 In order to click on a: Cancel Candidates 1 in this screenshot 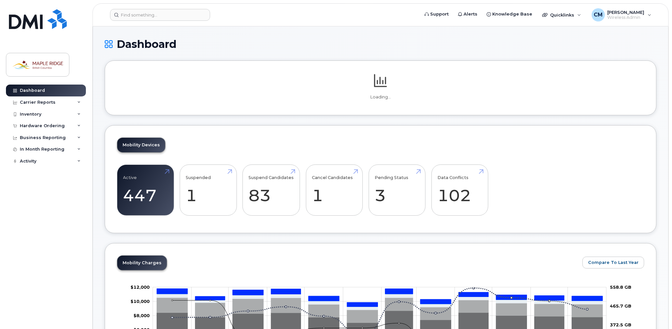, I will do `click(334, 190)`.